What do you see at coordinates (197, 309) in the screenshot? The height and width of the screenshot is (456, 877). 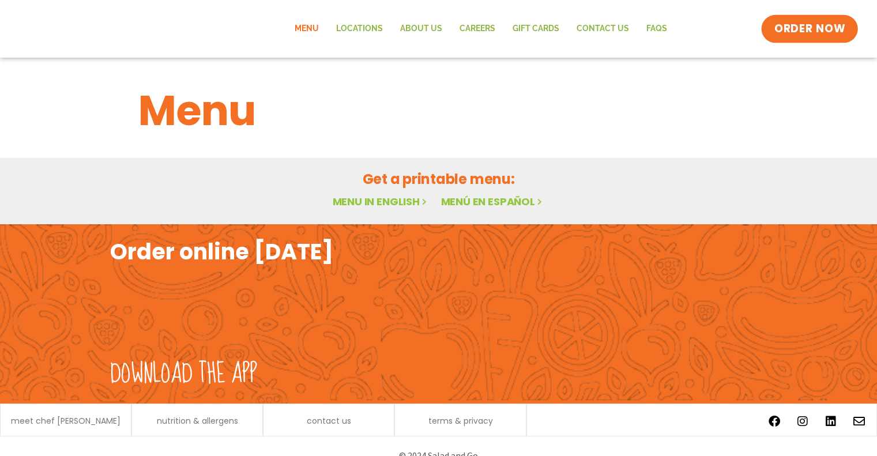 I see `img: fork` at bounding box center [197, 309].